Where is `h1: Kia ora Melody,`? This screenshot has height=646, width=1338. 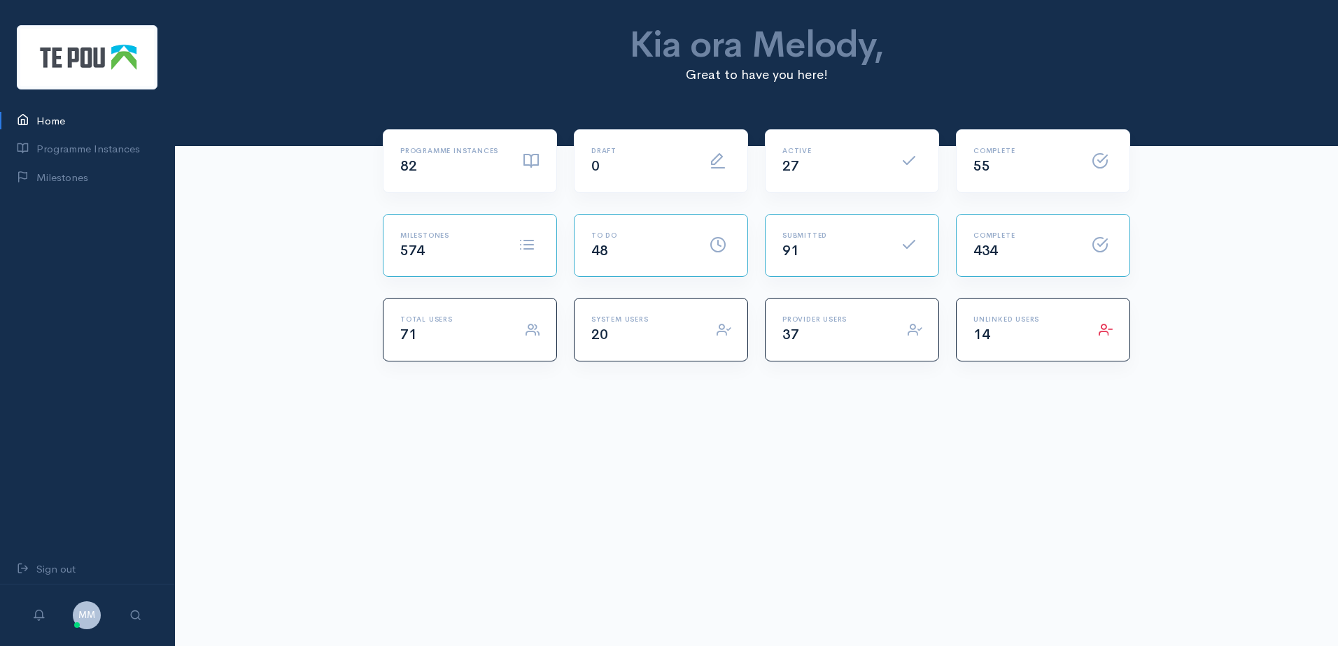 h1: Kia ora Melody, is located at coordinates (756, 45).